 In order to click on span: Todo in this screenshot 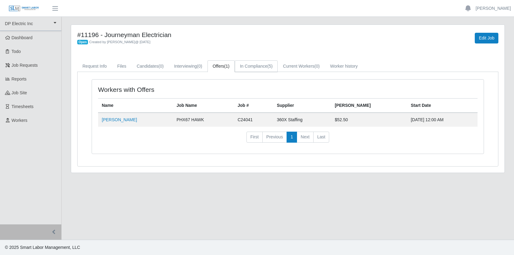, I will do `click(16, 51)`.